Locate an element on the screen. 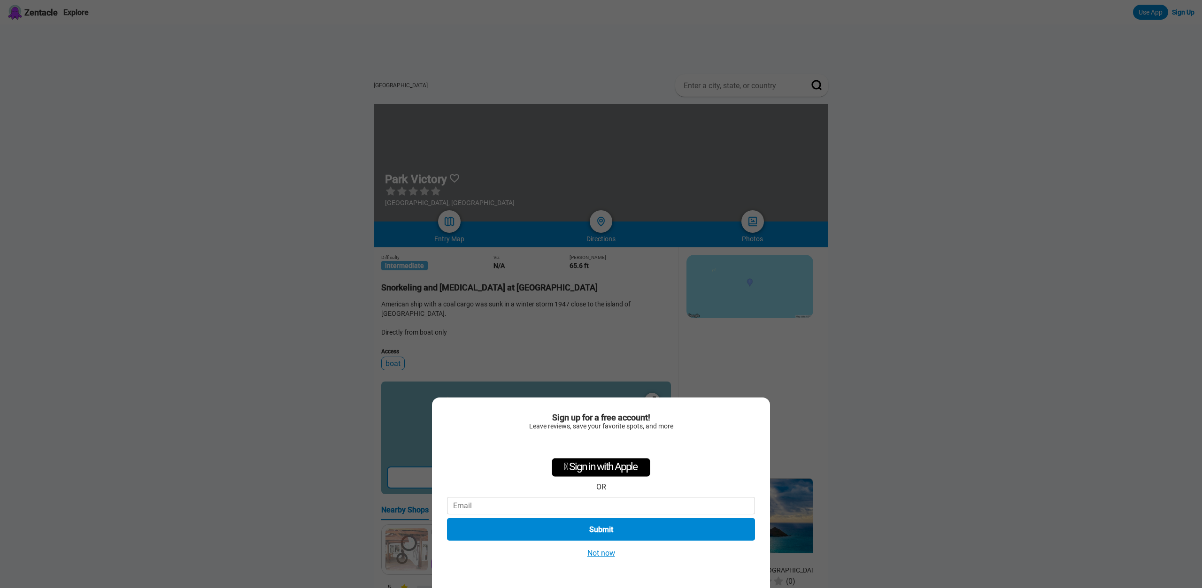  button: Submit is located at coordinates (601, 530).